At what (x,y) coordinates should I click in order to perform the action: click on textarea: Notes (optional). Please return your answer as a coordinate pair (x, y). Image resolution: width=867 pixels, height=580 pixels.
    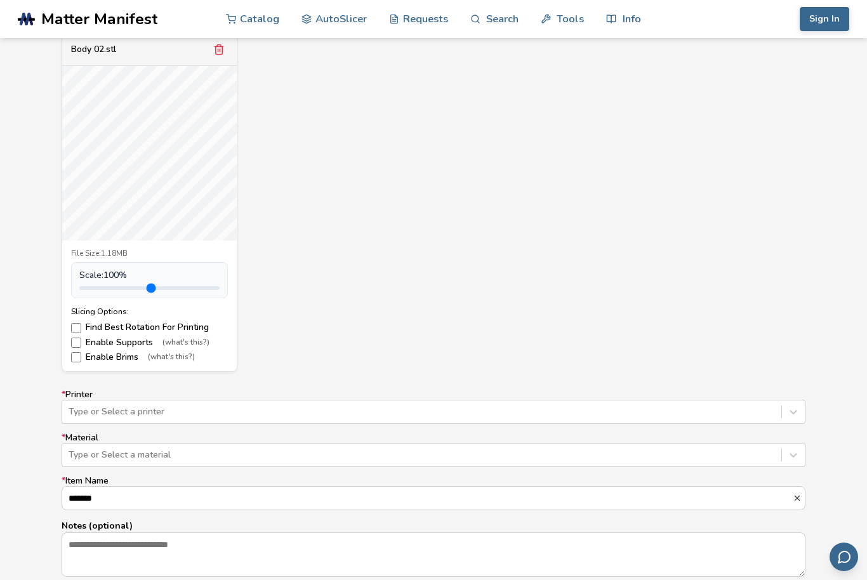
    Looking at the image, I should click on (433, 555).